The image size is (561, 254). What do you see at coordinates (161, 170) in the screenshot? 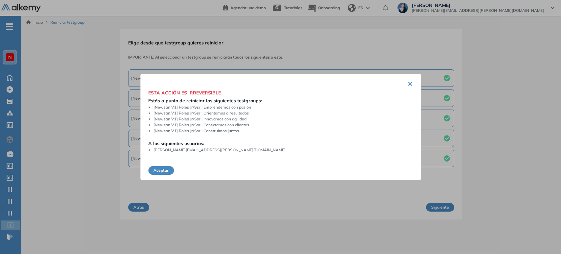
I see `button: Aceptar` at bounding box center [161, 170].